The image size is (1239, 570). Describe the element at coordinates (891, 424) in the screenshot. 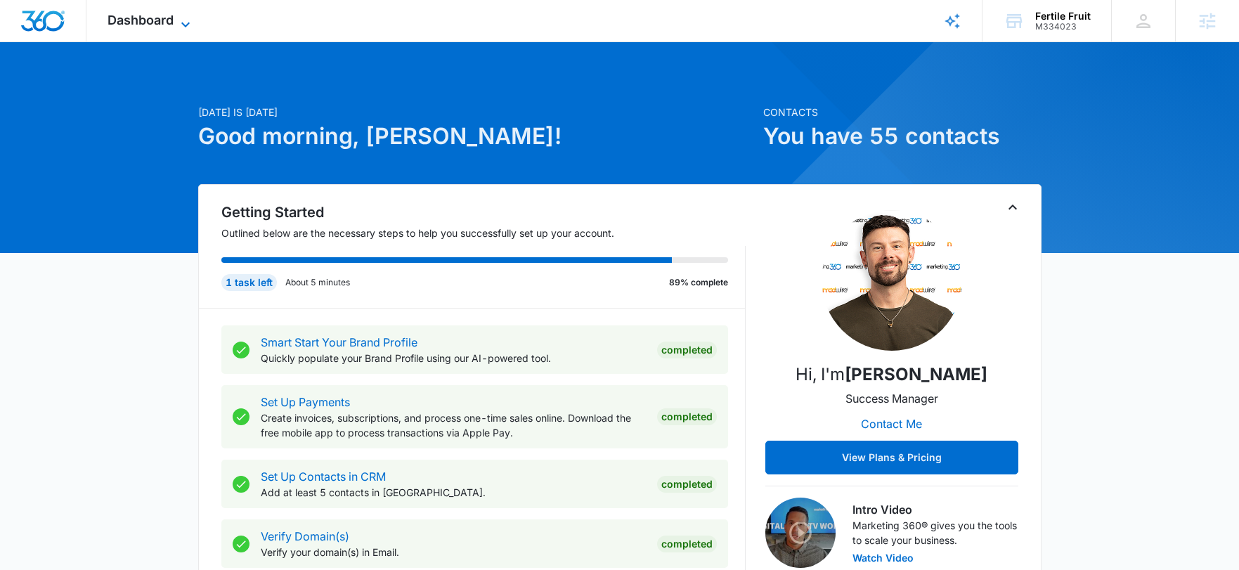

I see `button: Contact Me` at that location.